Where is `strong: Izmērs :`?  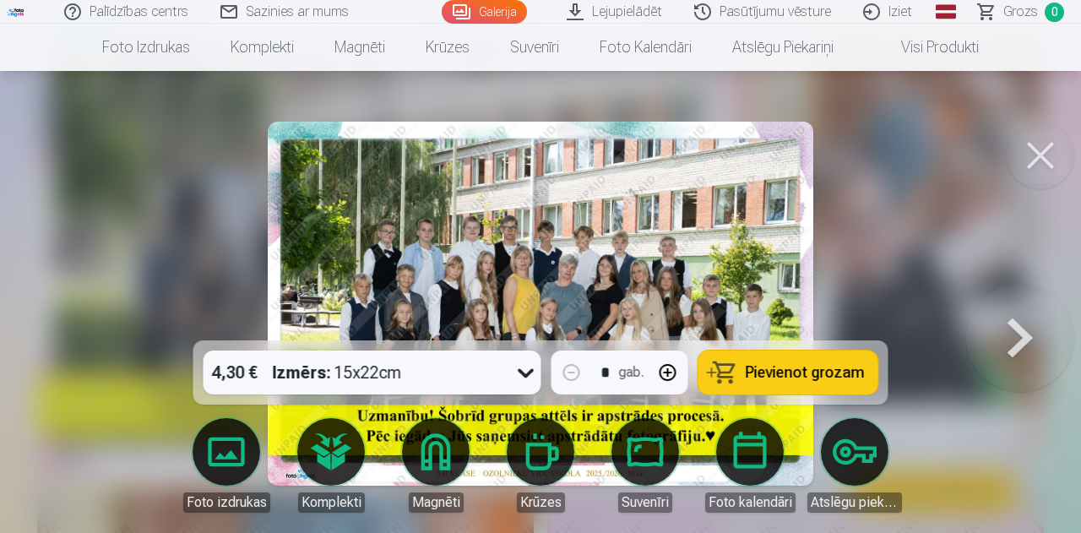 strong: Izmērs : is located at coordinates (302, 373).